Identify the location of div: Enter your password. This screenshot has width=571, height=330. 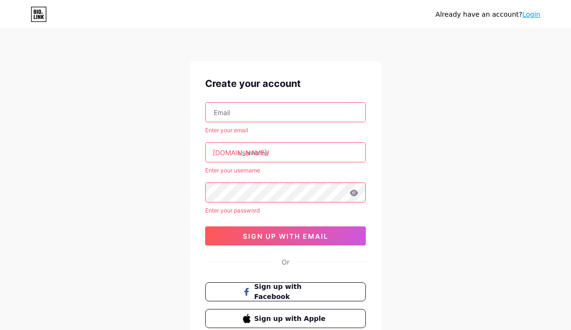
(285, 211).